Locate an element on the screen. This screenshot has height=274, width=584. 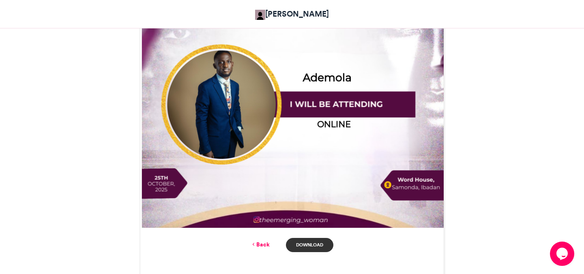
a: Back is located at coordinates (260, 245).